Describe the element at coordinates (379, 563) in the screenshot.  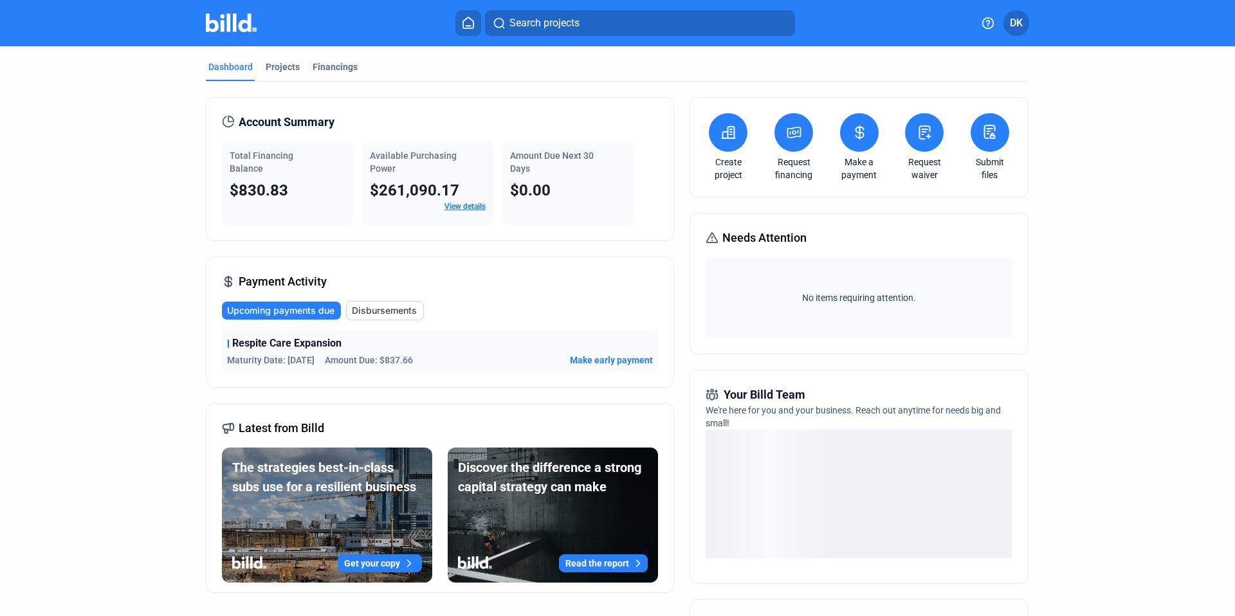
I see `button: Get your copy` at that location.